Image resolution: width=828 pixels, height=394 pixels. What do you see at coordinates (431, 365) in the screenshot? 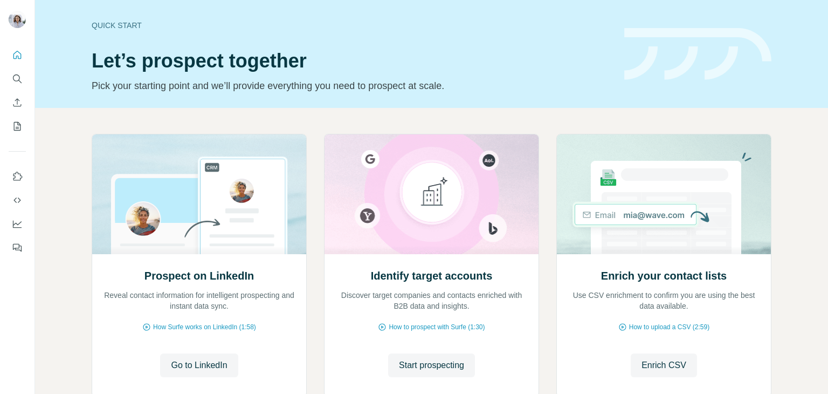
I see `button: Start prospecting` at bounding box center [431, 365].